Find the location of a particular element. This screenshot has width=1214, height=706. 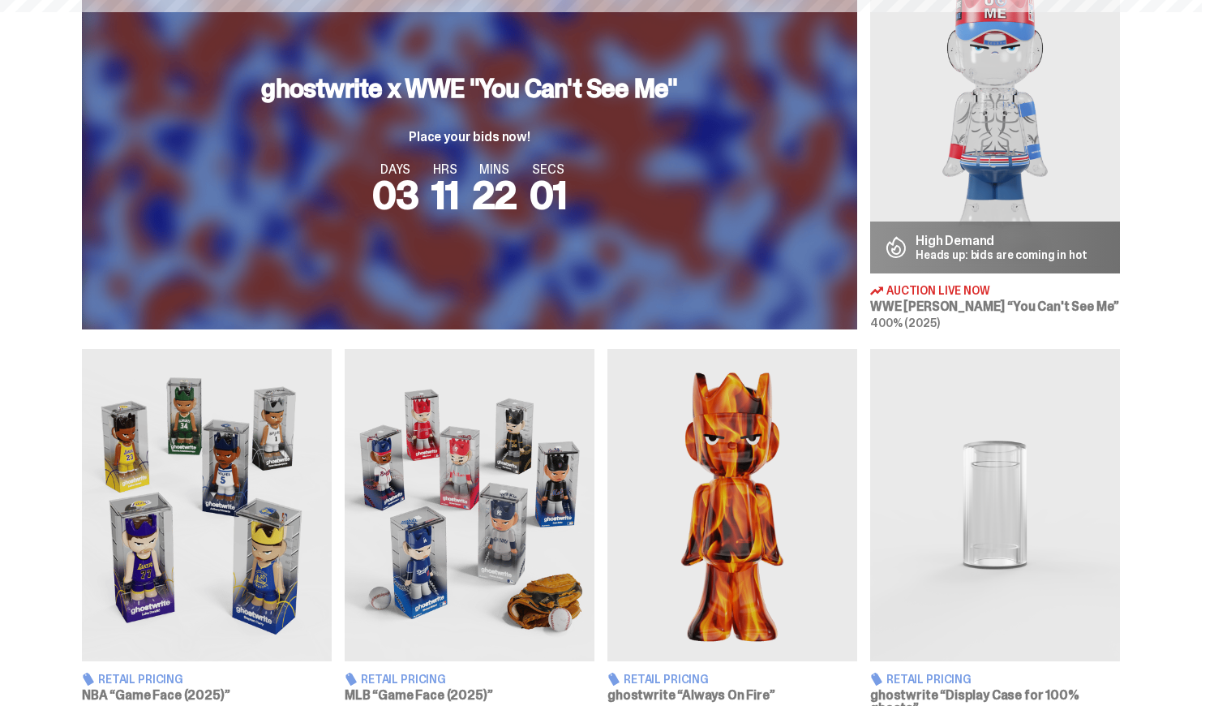

span: 11 is located at coordinates (445, 195).